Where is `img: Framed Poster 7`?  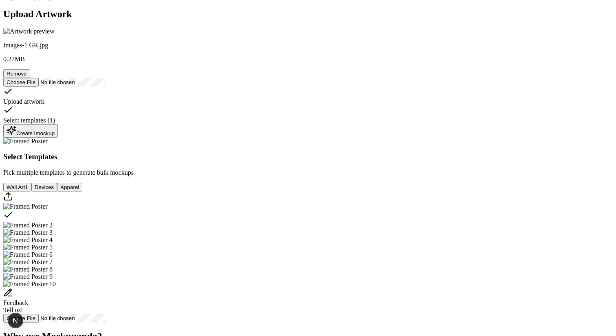 img: Framed Poster 7 is located at coordinates (28, 262).